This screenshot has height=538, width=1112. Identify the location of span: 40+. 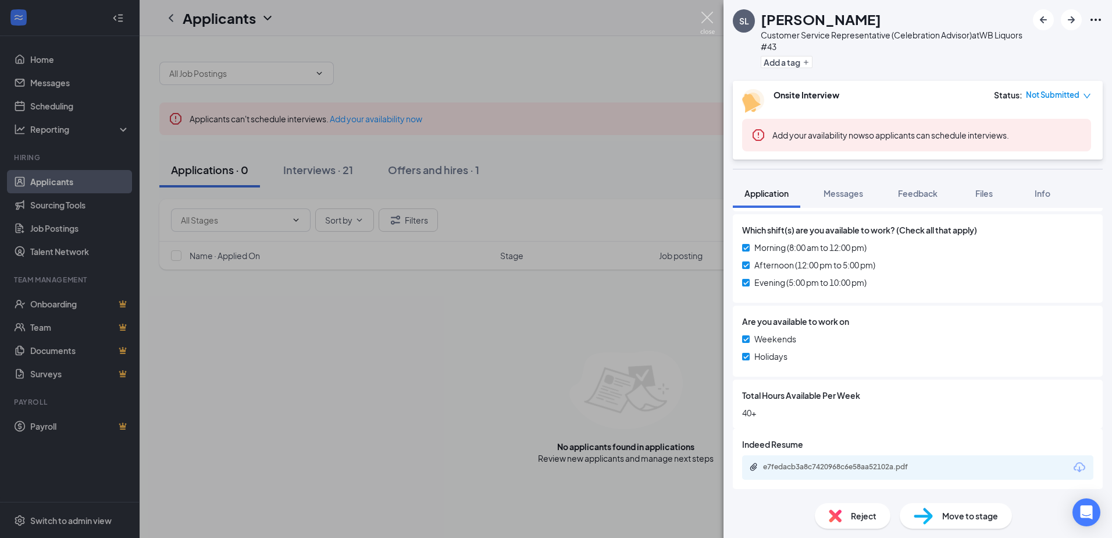
(918, 412).